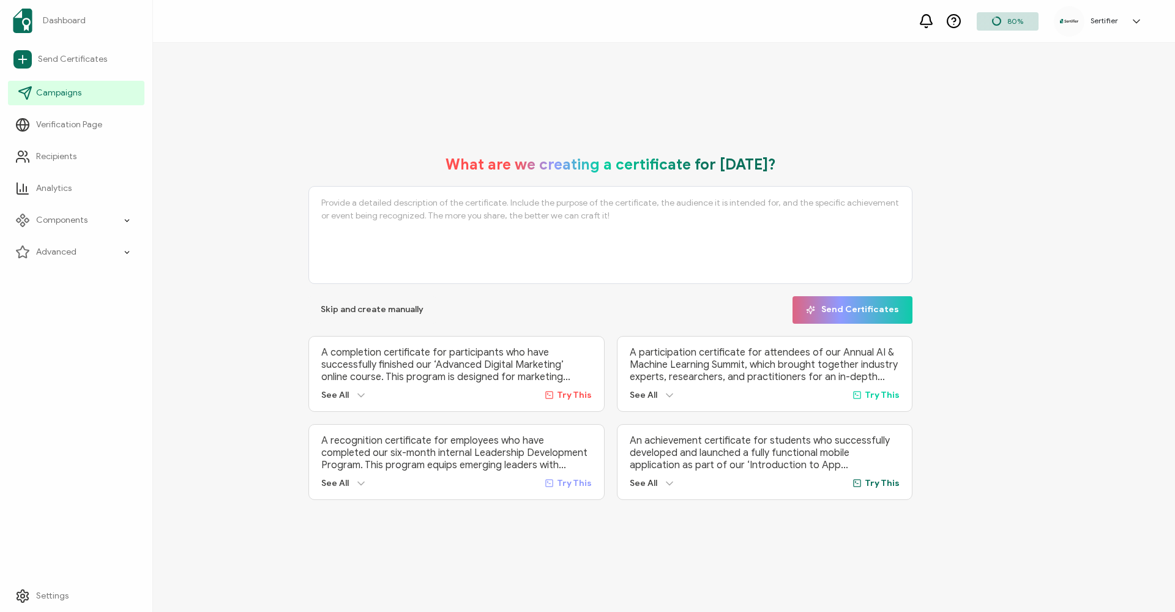 The width and height of the screenshot is (1175, 612). Describe the element at coordinates (852, 310) in the screenshot. I see `button: Send Certificates` at that location.